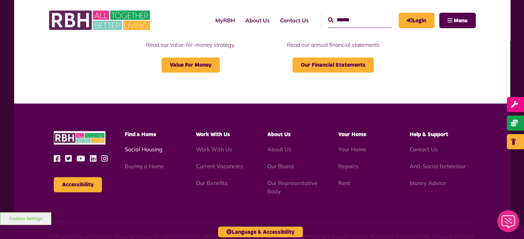 This screenshot has width=524, height=239. Describe the element at coordinates (437, 166) in the screenshot. I see `a: Anti-Social Behaviour` at that location.